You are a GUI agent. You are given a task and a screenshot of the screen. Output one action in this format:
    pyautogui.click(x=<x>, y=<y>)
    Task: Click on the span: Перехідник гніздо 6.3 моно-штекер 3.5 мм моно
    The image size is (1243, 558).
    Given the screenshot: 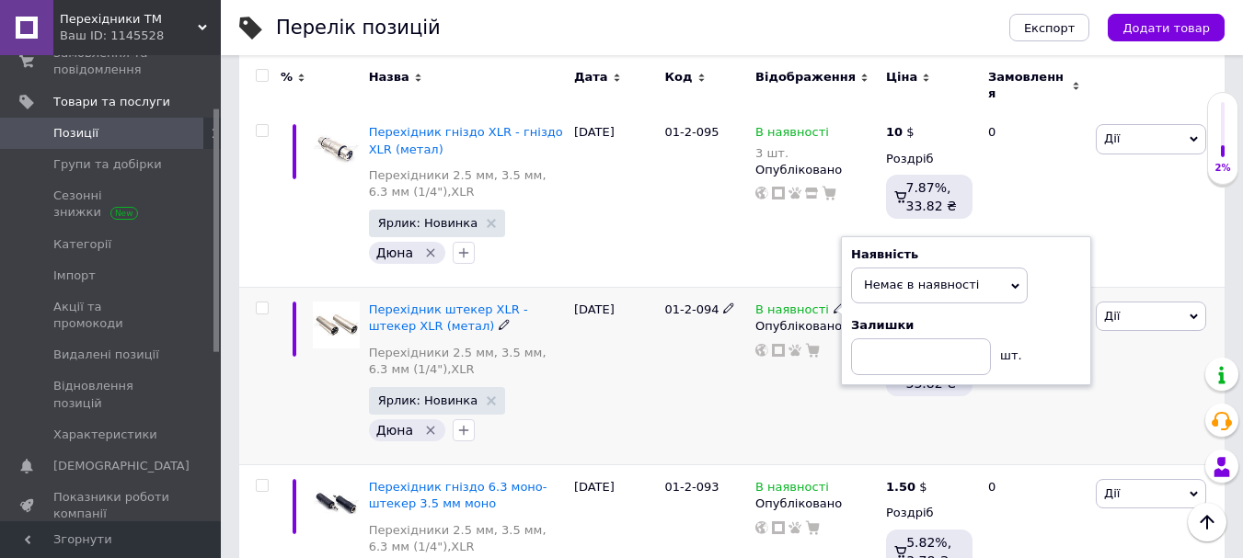 What is the action you would take?
    pyautogui.click(x=458, y=495)
    